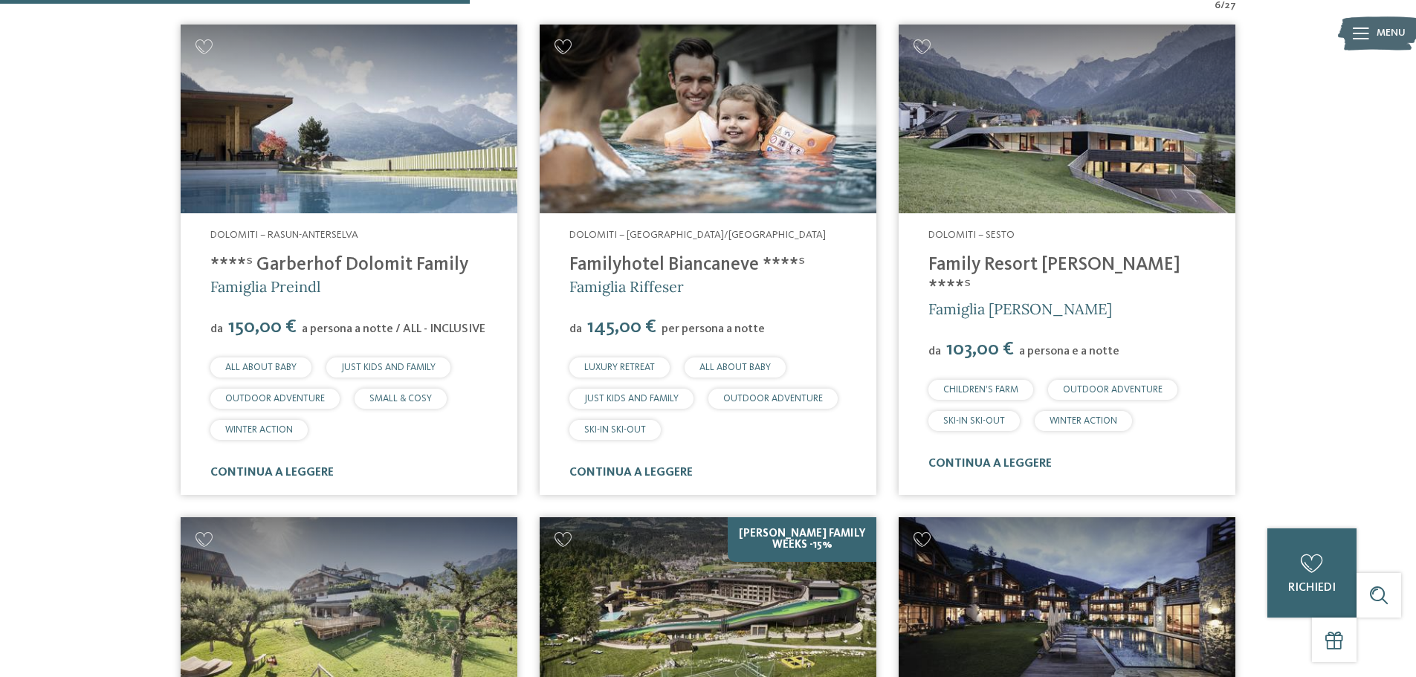 The image size is (1416, 677). What do you see at coordinates (265, 286) in the screenshot?
I see `span: Famiglia Preindl` at bounding box center [265, 286].